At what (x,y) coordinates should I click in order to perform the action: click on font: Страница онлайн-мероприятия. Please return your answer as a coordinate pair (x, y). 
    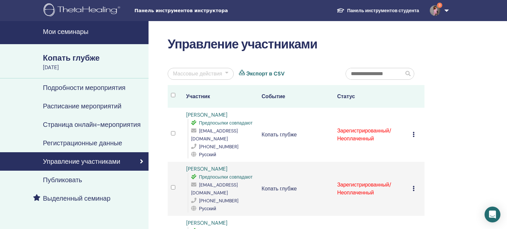
    Looking at the image, I should click on (92, 125).